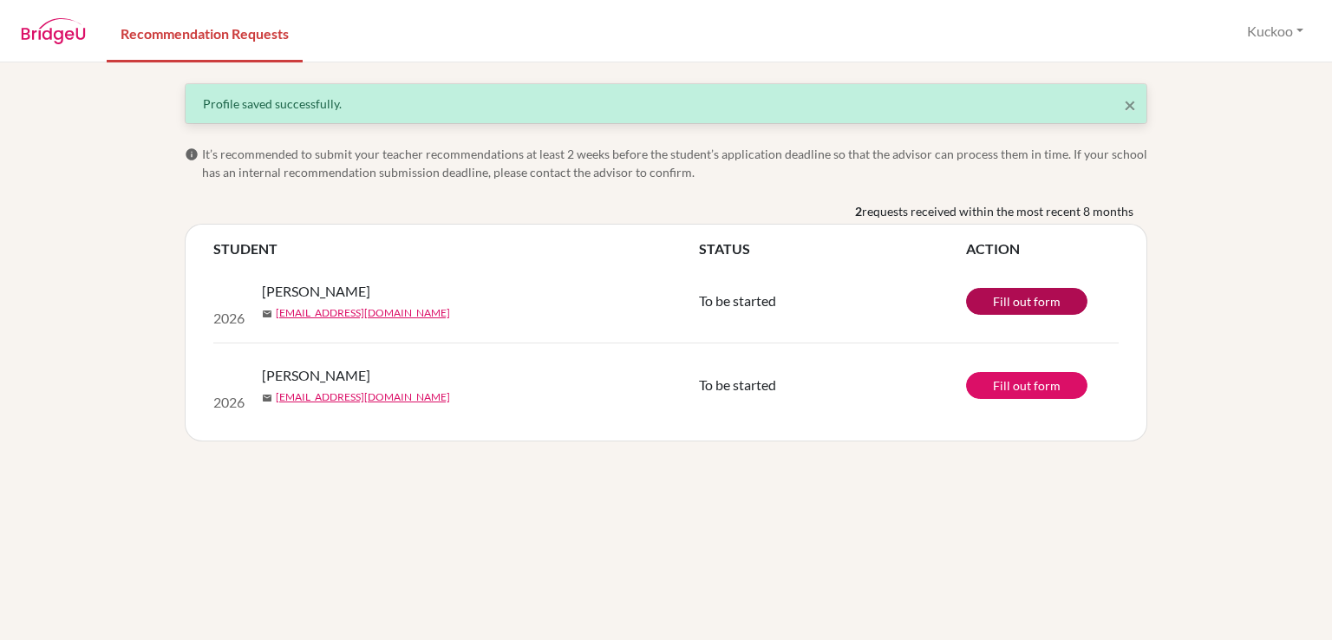 The image size is (1332, 640). I want to click on img: BridgeU logo, so click(53, 31).